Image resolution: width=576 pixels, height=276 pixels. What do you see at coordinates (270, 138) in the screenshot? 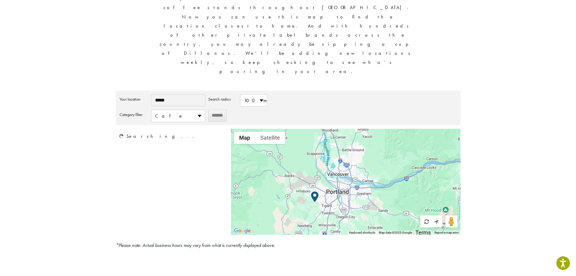
I see `button: Show satellite imagery` at bounding box center [270, 138].